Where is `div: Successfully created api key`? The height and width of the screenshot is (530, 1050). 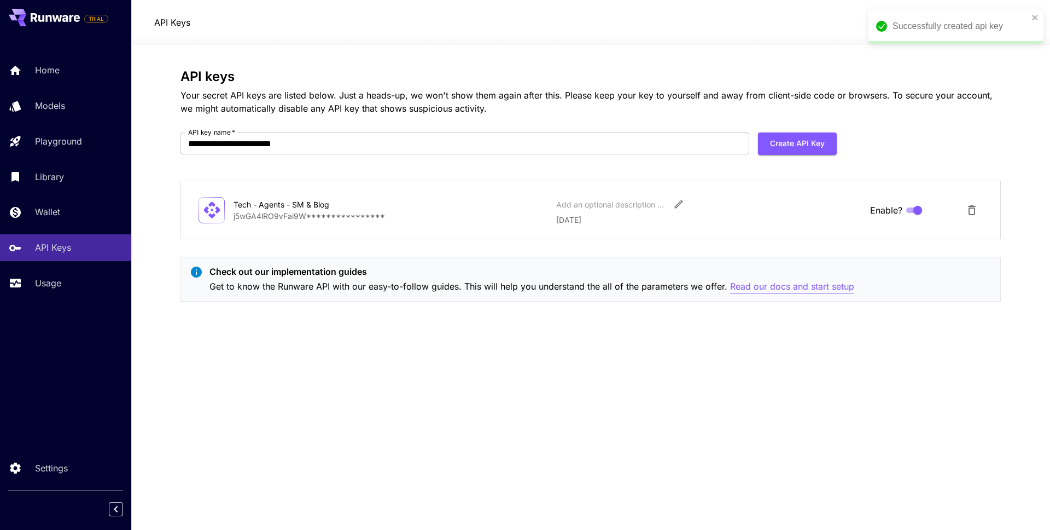 div: Successfully created api key is located at coordinates (961, 26).